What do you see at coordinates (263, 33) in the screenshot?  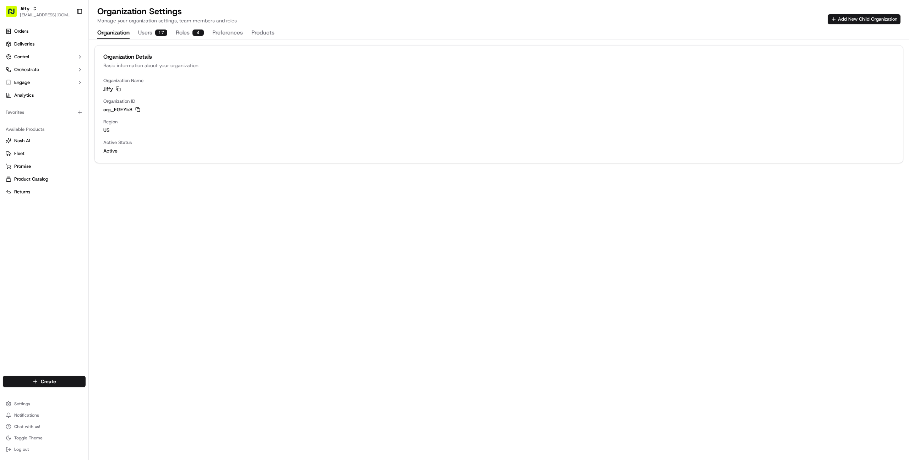 I see `button: Products` at bounding box center [263, 33].